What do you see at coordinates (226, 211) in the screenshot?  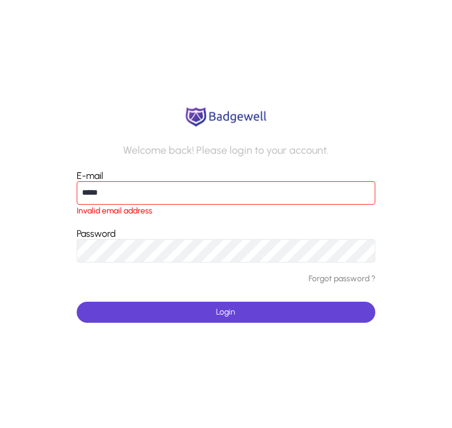 I see `span: Invalid email address` at bounding box center [226, 211].